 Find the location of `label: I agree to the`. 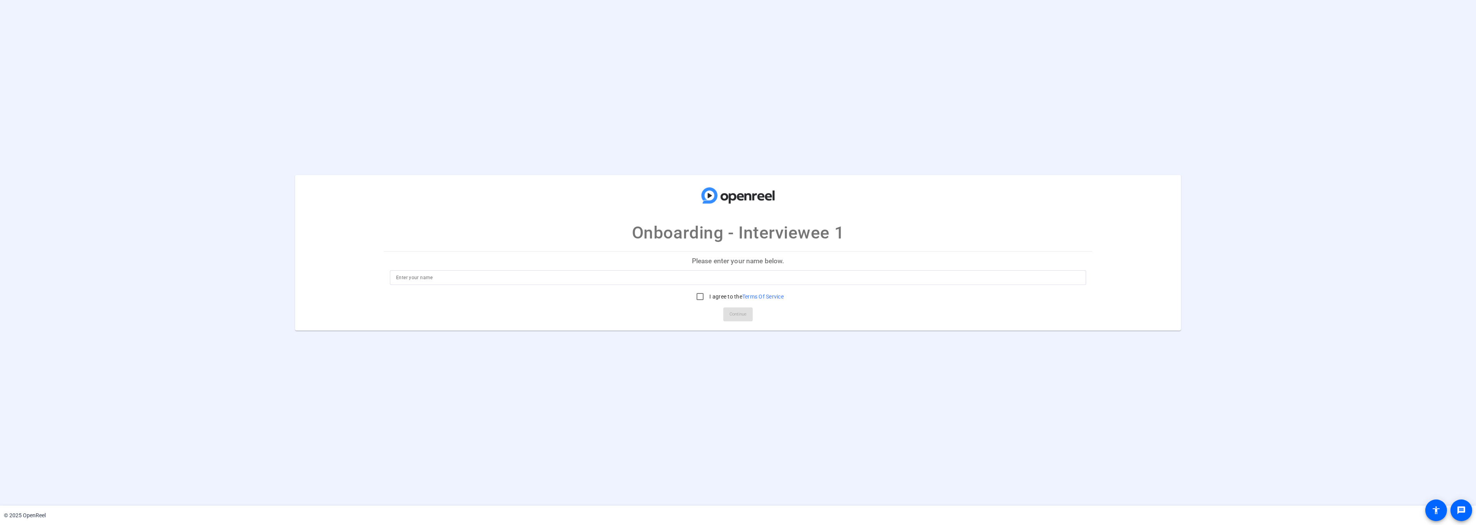

label: I agree to the is located at coordinates (746, 297).